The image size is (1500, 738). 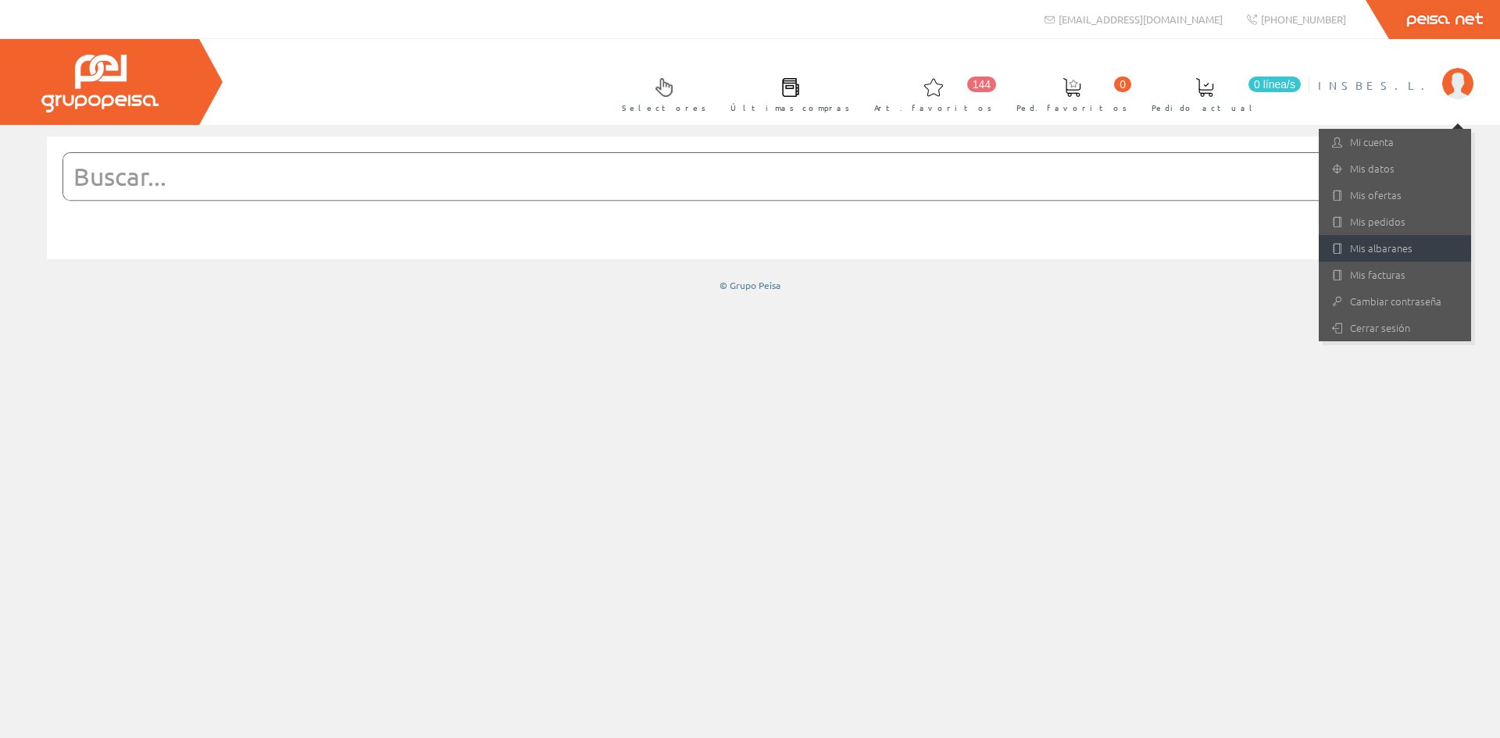 What do you see at coordinates (1395, 195) in the screenshot?
I see `a: Mis ofertas` at bounding box center [1395, 195].